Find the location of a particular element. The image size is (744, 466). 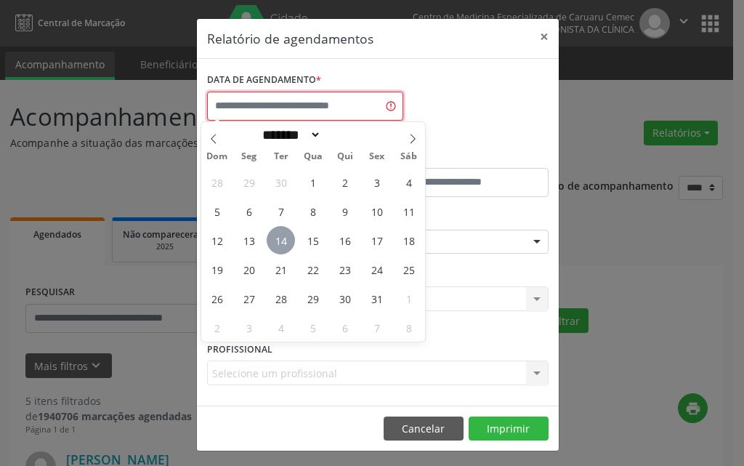

span: Setembro 29, 2025 is located at coordinates (248, 182).